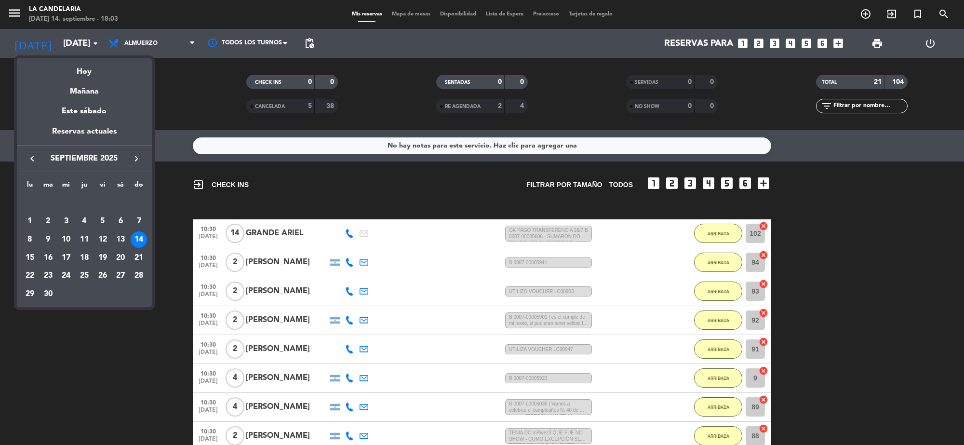 This screenshot has width=964, height=445. Describe the element at coordinates (48, 240) in the screenshot. I see `div: 9` at that location.